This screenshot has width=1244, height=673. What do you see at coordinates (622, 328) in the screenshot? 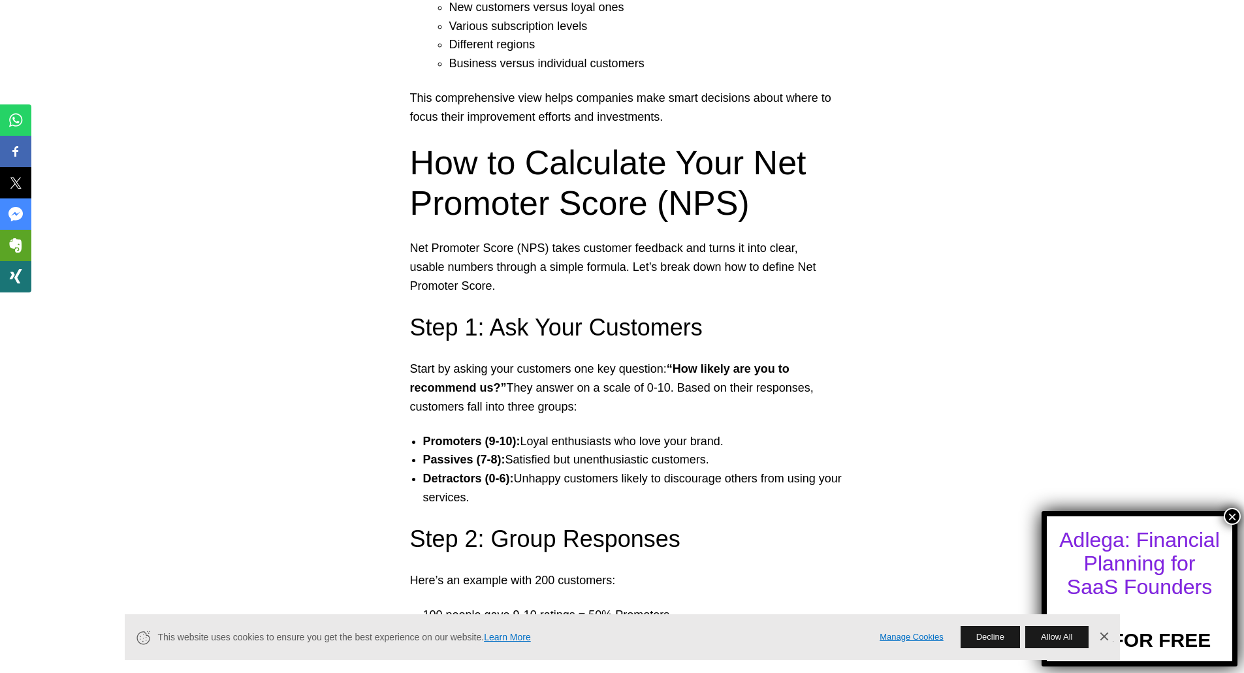
I see `h3: Step 1: Ask Your Customers` at bounding box center [622, 328].